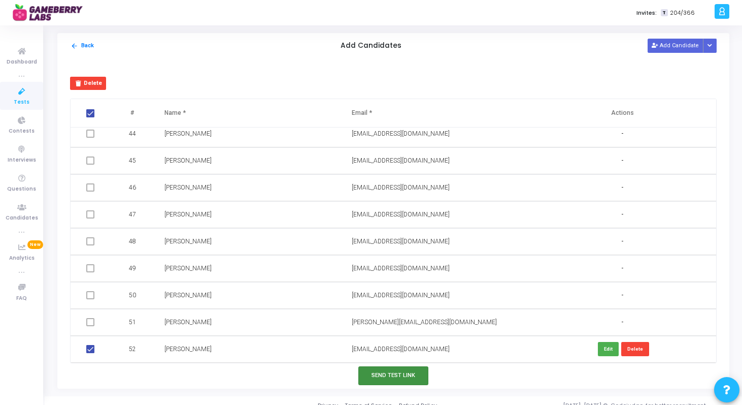 This screenshot has width=742, height=405. What do you see at coordinates (22, 160) in the screenshot?
I see `span: Interviews` at bounding box center [22, 160].